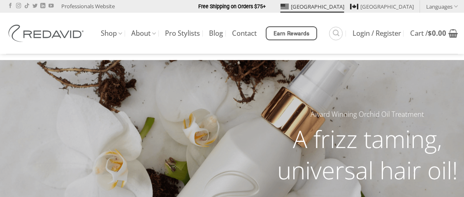 This screenshot has height=197, width=464. Describe the element at coordinates (216, 33) in the screenshot. I see `a: Blog` at that location.